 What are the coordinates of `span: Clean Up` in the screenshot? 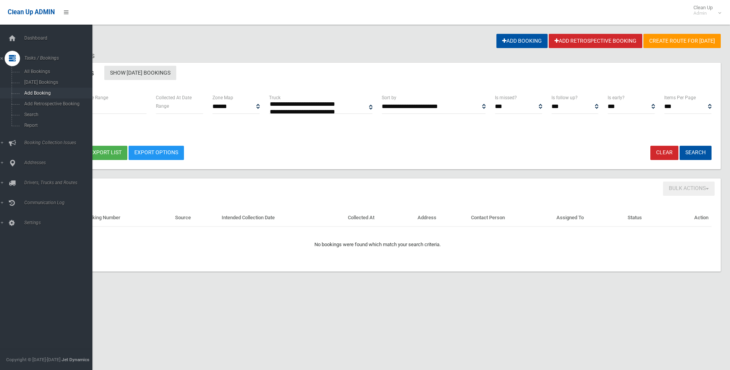 It's located at (705, 10).